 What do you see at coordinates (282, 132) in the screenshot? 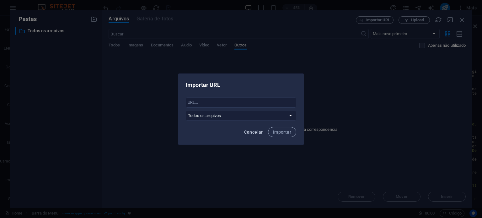
I see `span: Importar` at bounding box center [282, 132].